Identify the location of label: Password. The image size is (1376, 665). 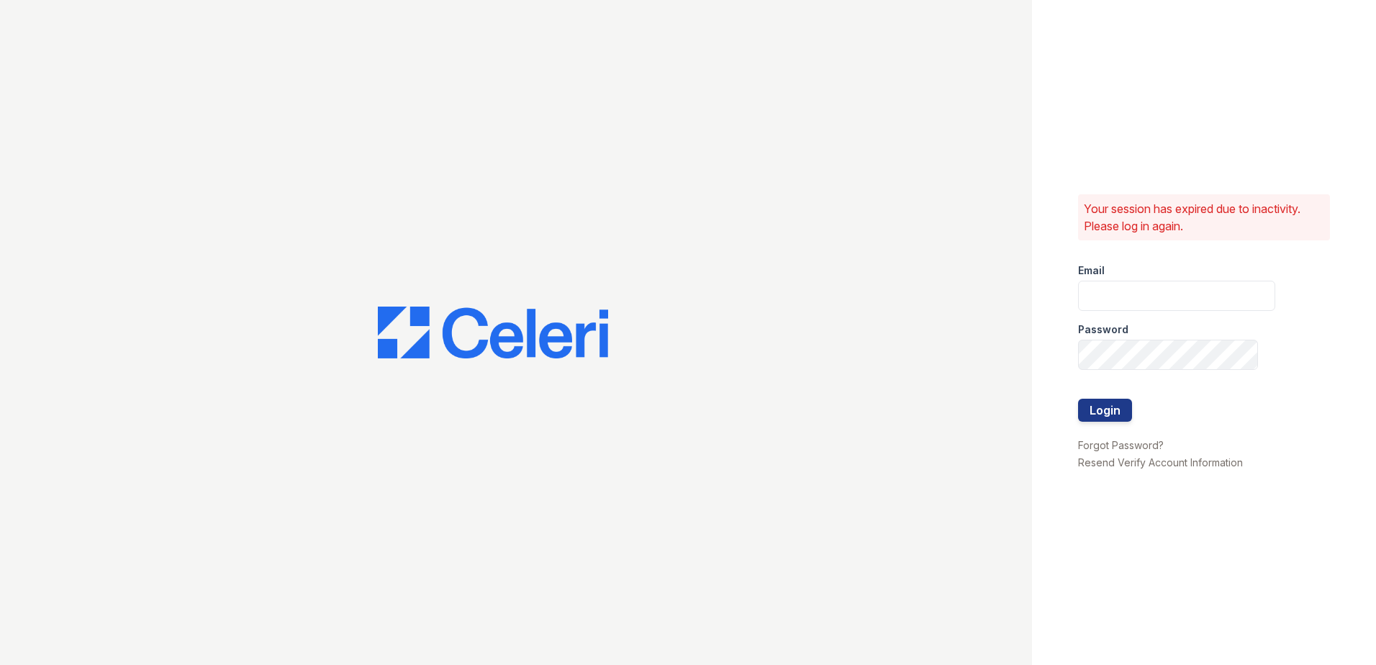
(1103, 330).